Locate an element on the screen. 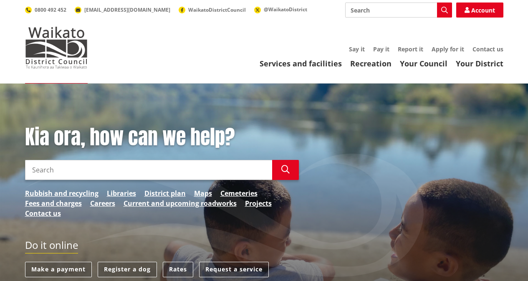 This screenshot has width=528, height=281. a: Account is located at coordinates (479, 10).